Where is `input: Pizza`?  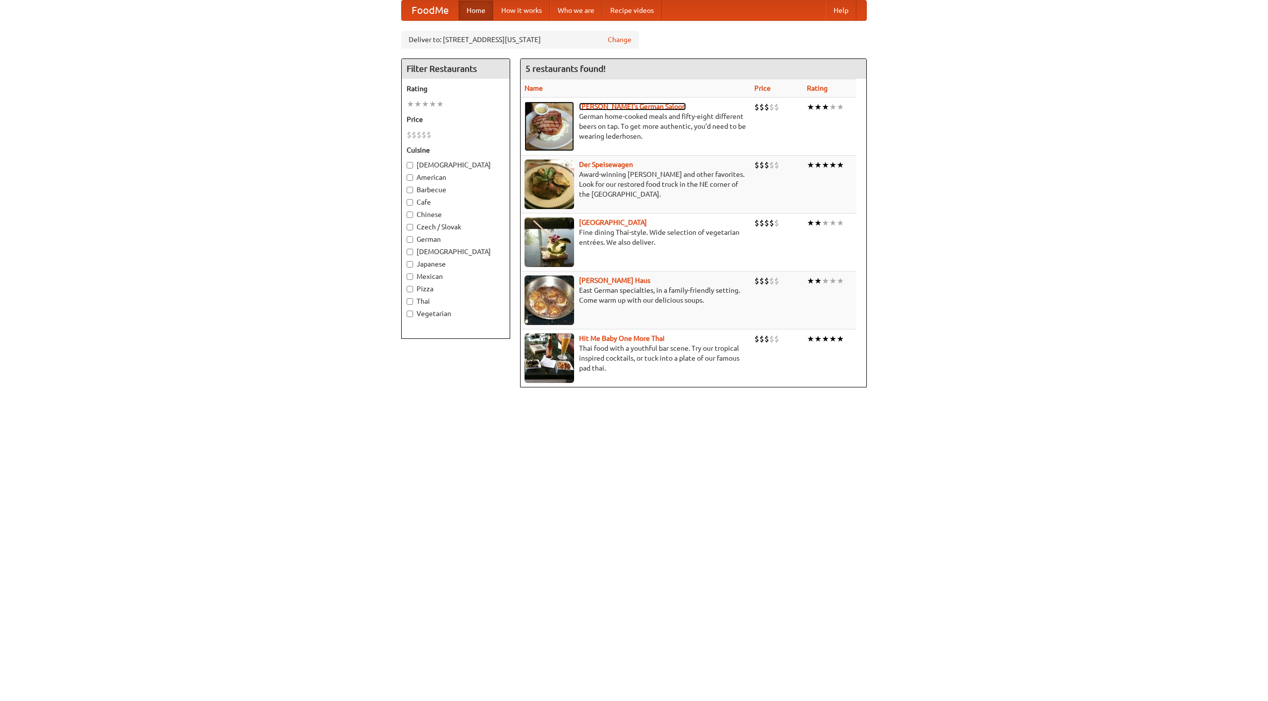
input: Pizza is located at coordinates (410, 289).